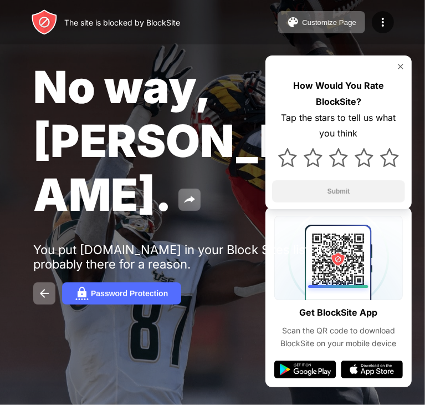 This screenshot has width=425, height=405. I want to click on img: app-store.svg, so click(372, 369).